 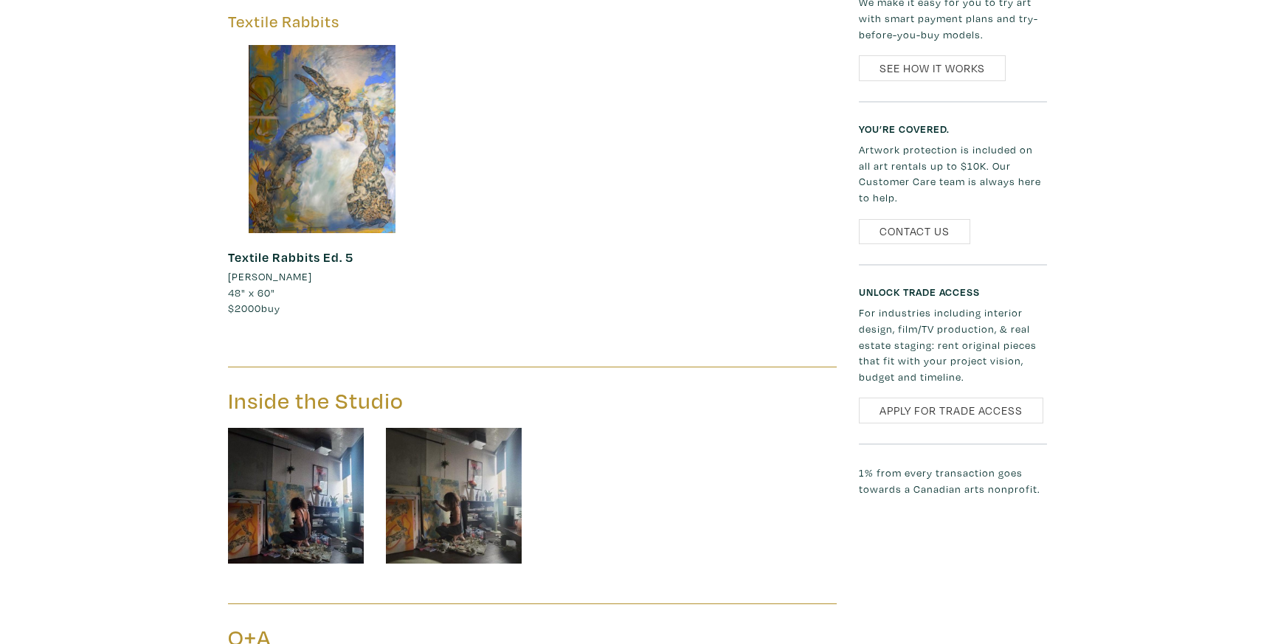 What do you see at coordinates (952, 128) in the screenshot?
I see `h6: You’re covered.` at bounding box center [952, 128].